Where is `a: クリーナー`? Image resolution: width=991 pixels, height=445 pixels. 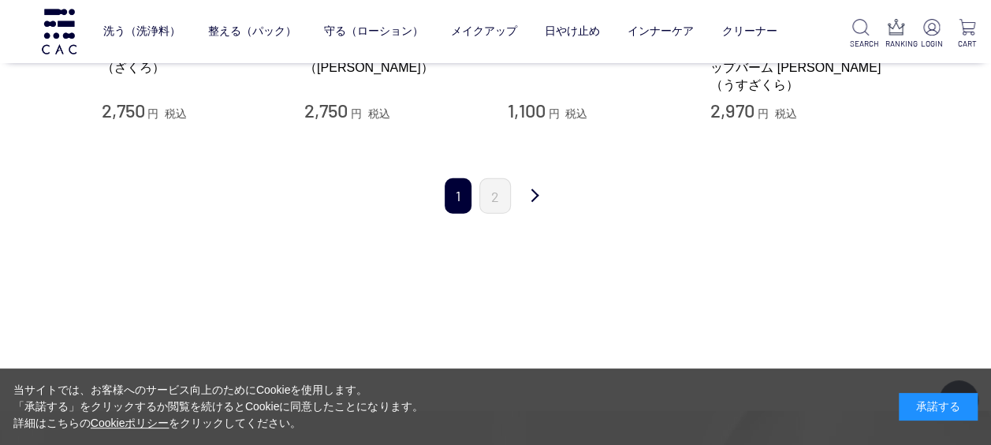
a: クリーナー is located at coordinates (749, 32).